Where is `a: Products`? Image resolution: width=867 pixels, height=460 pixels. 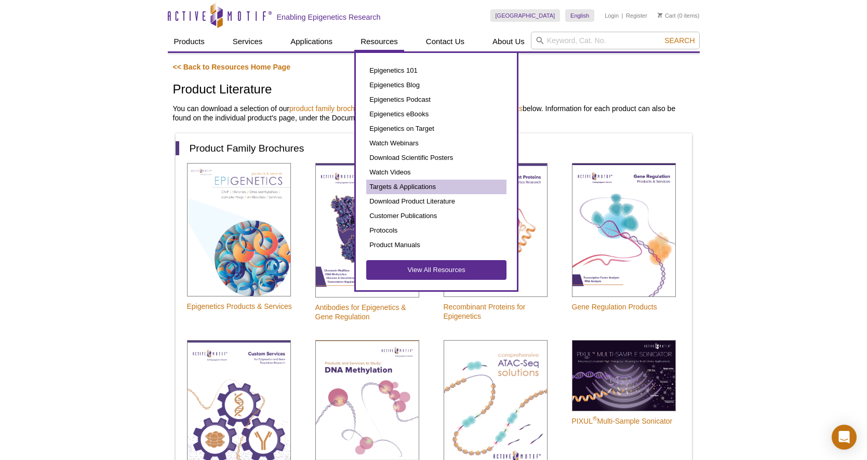
a: Products is located at coordinates (189, 42).